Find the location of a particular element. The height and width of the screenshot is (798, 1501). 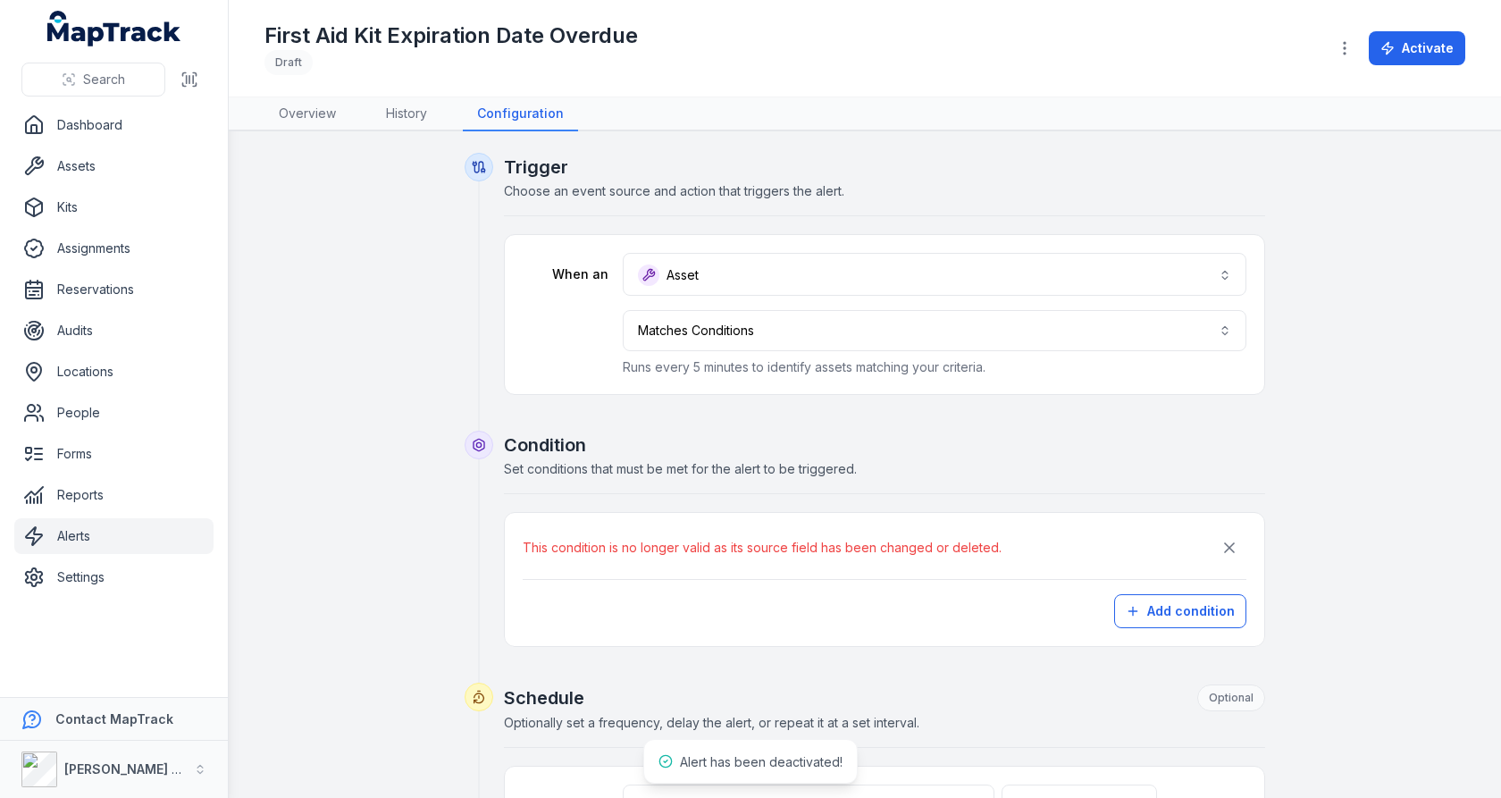

span: Alert has been deactivated! is located at coordinates (761, 761).